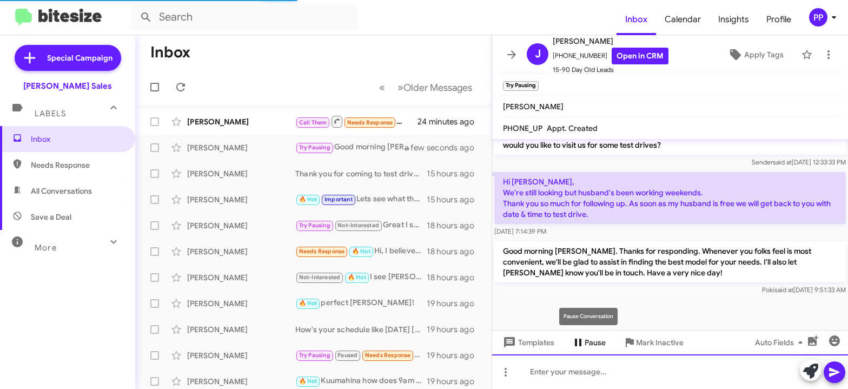 Image resolution: width=848 pixels, height=389 pixels. What do you see at coordinates (382, 87) in the screenshot?
I see `button: Previous` at bounding box center [382, 87].